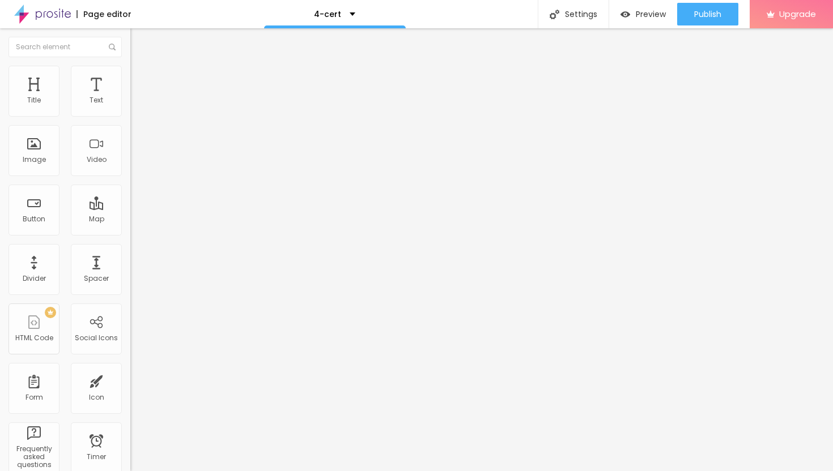  What do you see at coordinates (96, 398) in the screenshot?
I see `div: Icon` at bounding box center [96, 398].